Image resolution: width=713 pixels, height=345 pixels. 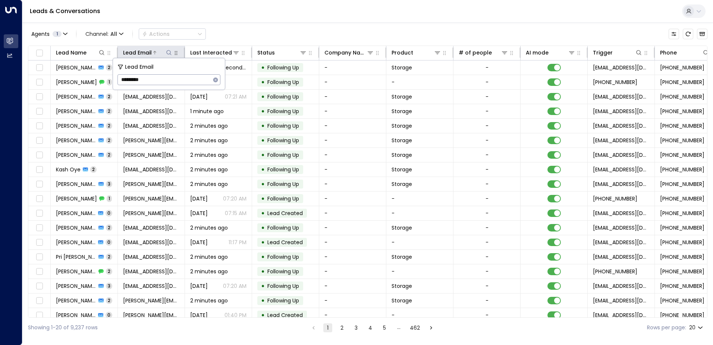 I want to click on label: Rows per page:, so click(x=667, y=327).